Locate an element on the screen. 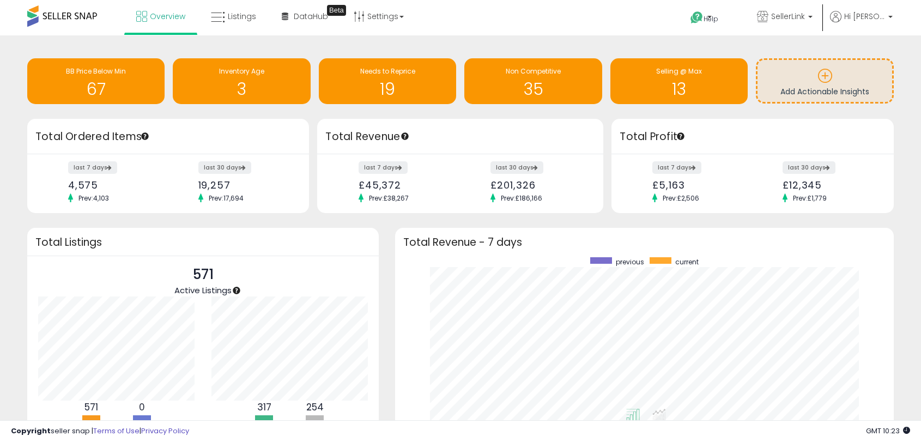 This screenshot has width=921, height=442. h1: 19 is located at coordinates (387, 89).